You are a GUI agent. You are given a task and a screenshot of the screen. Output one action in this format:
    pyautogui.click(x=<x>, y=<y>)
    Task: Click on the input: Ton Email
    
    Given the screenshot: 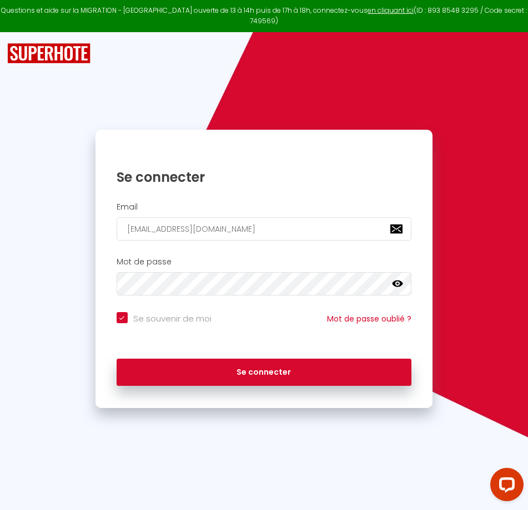 What is the action you would take?
    pyautogui.click(x=264, y=229)
    